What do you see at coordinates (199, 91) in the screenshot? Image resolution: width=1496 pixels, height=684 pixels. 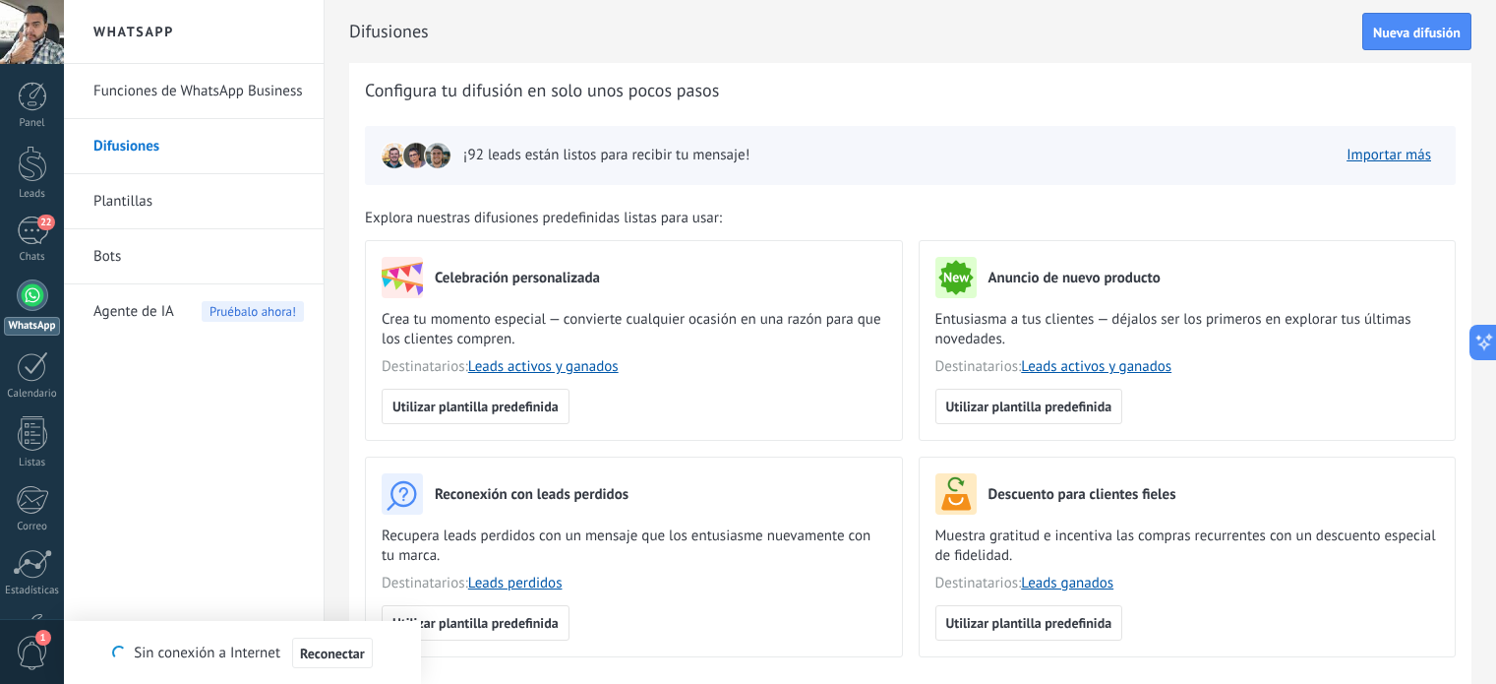 I see `a: Funciones de WhatsApp Business` at bounding box center [199, 91].